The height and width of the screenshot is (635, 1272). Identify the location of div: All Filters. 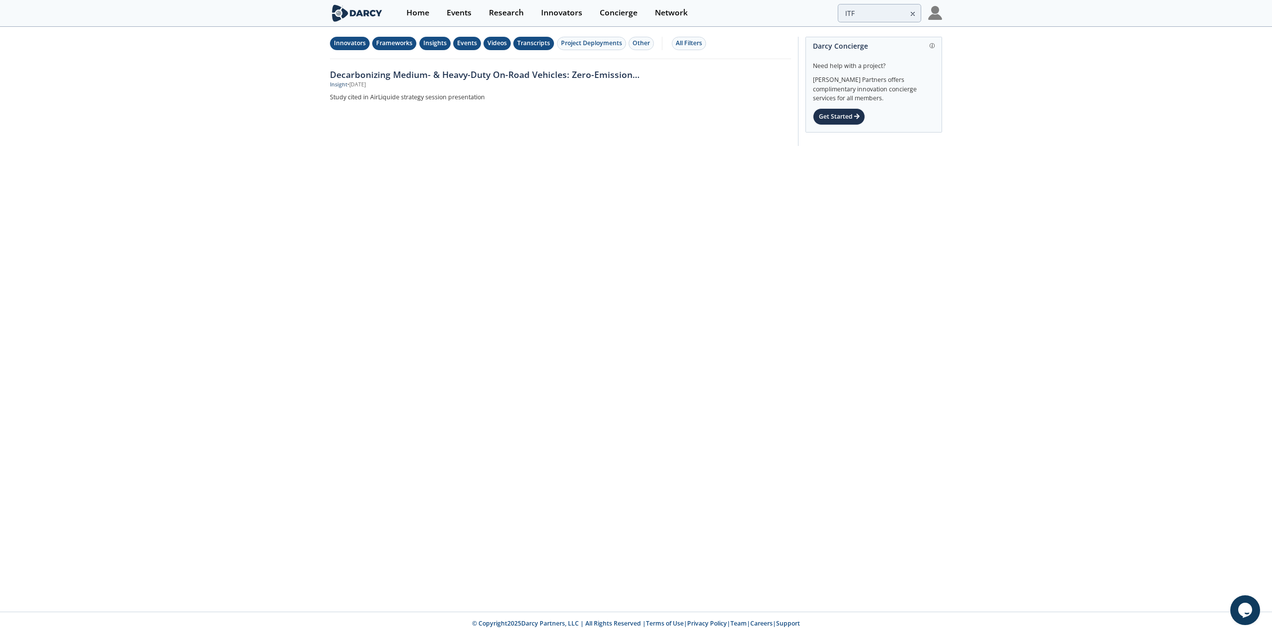
(688, 43).